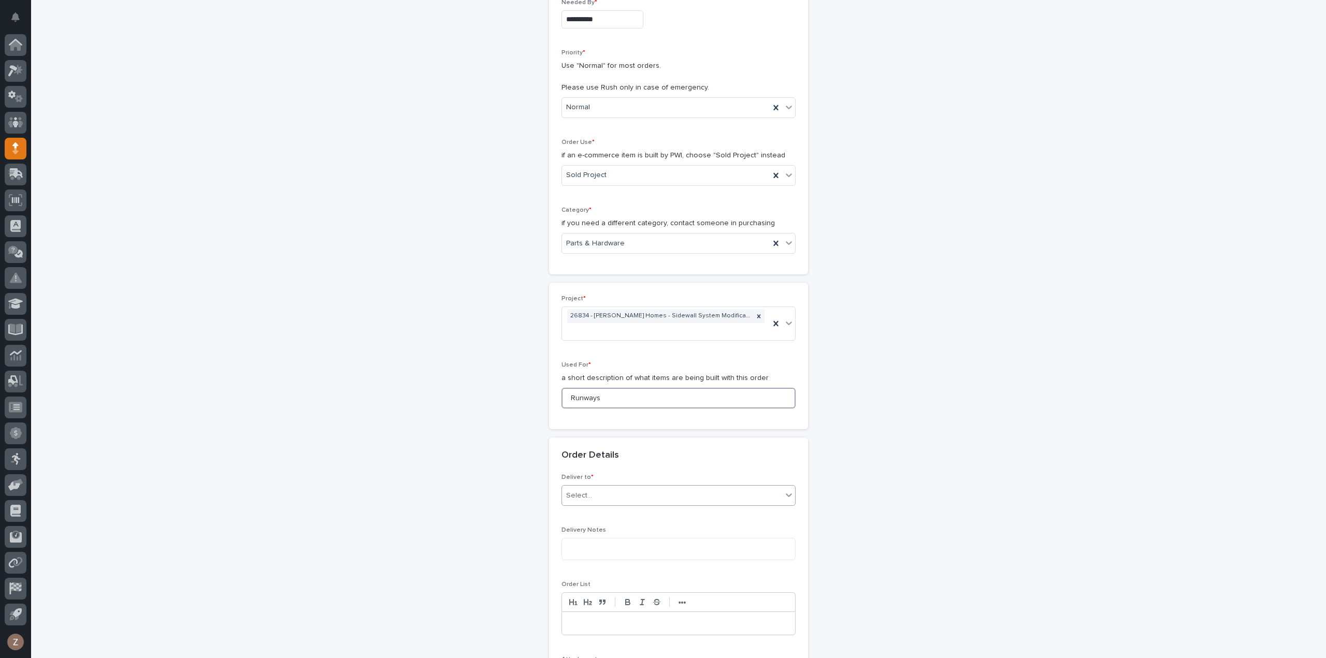 This screenshot has width=1326, height=658. I want to click on span: Project, so click(573, 299).